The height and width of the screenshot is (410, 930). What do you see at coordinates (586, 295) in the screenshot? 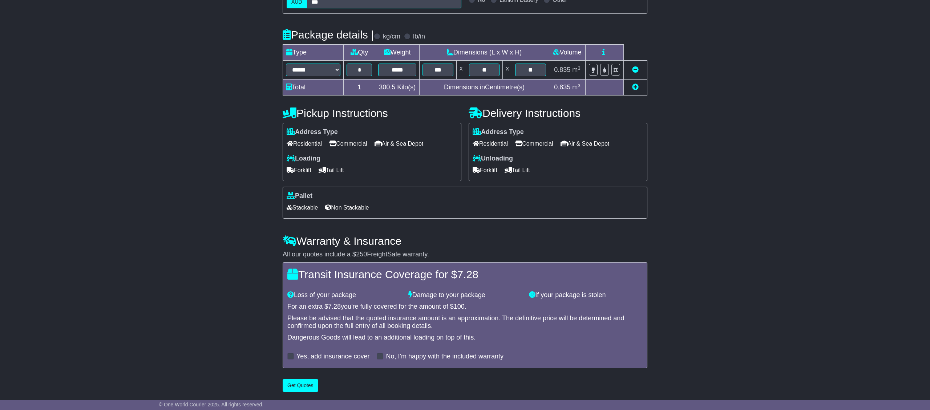
I see `div: If your package is stolen` at bounding box center [586, 295].